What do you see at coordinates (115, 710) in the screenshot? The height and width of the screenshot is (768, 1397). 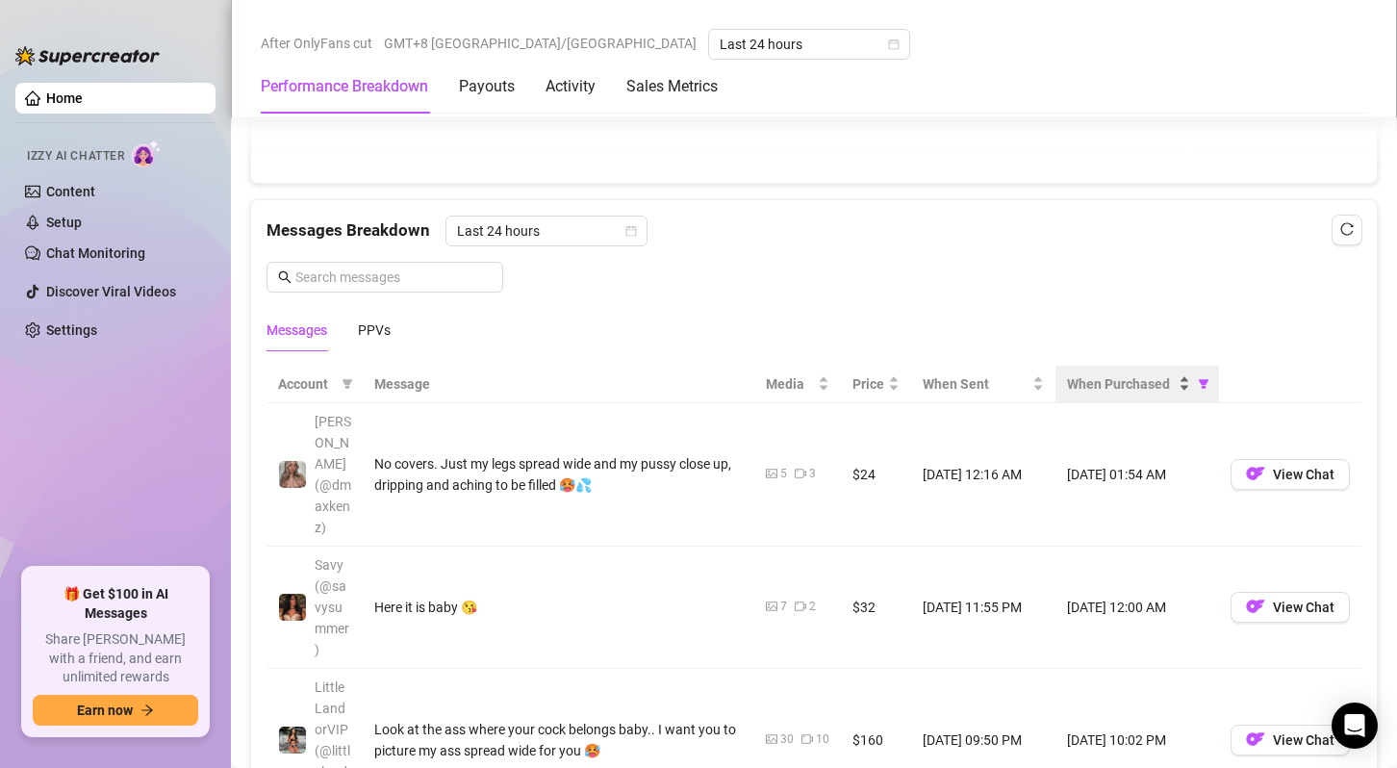 I see `button: Earn nowarrow-right` at bounding box center [115, 710].